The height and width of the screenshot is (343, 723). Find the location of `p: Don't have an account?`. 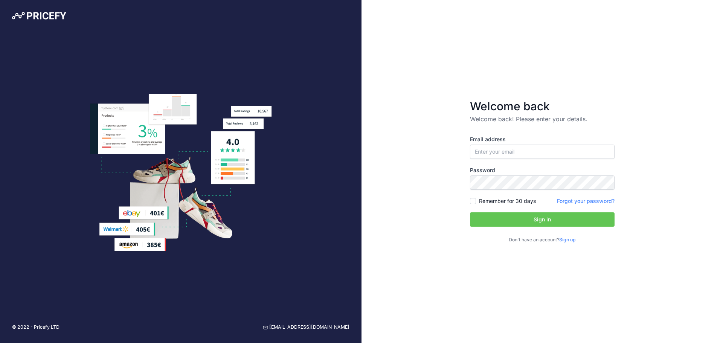

p: Don't have an account? is located at coordinates (542, 240).